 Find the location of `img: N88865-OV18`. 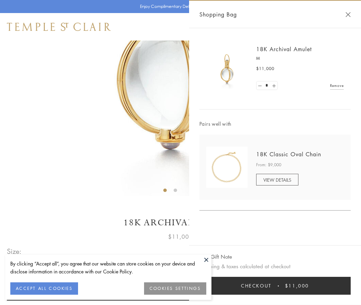

img: N88865-OV18 is located at coordinates (227, 167).